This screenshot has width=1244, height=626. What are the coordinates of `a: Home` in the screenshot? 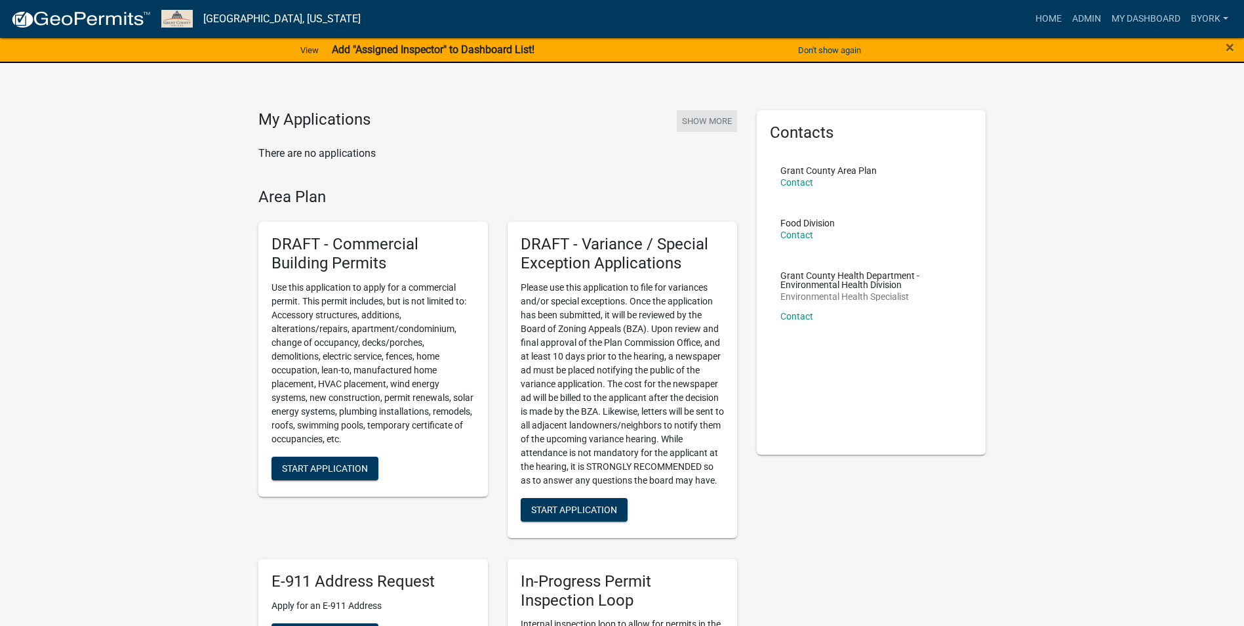 It's located at (1049, 19).